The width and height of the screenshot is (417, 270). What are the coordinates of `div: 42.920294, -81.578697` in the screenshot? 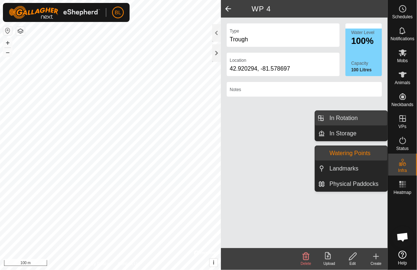 It's located at (283, 69).